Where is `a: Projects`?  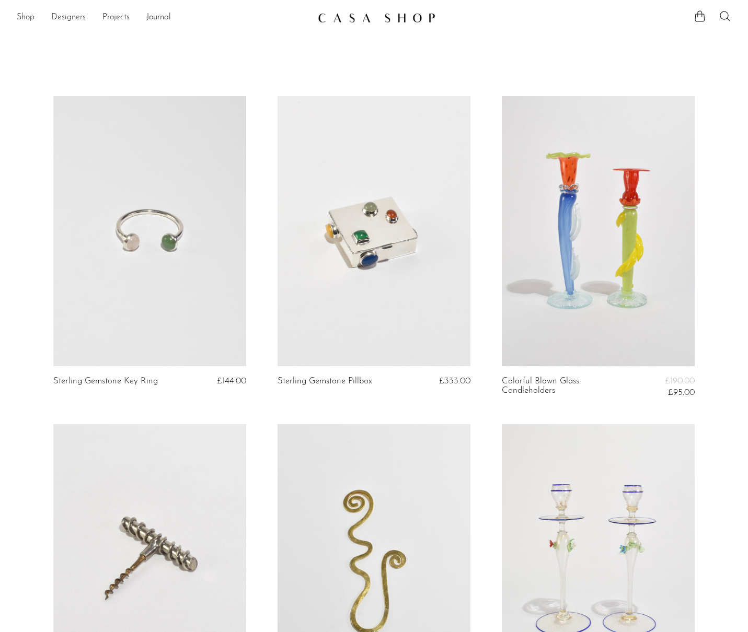 a: Projects is located at coordinates (116, 18).